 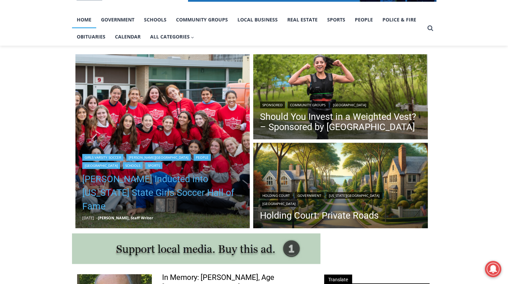 What do you see at coordinates (340, 98) in the screenshot?
I see `a: Read More Should You Invest in a Weighted Vest? – Sponsored by White Plains Hospital` at bounding box center [340, 98].